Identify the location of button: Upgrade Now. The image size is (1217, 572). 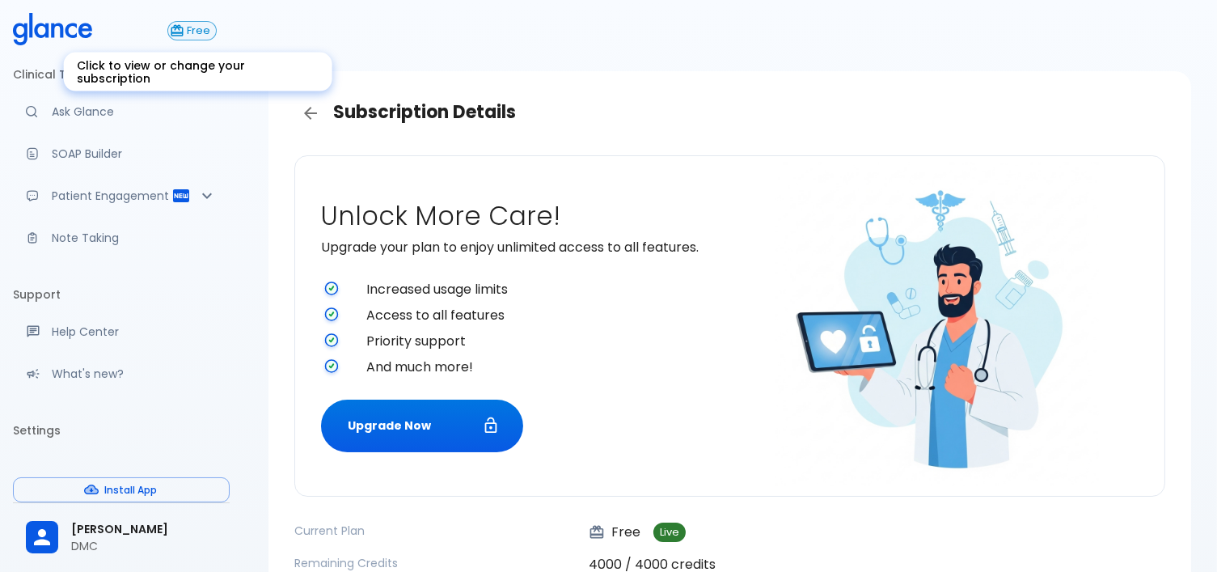
(422, 425).